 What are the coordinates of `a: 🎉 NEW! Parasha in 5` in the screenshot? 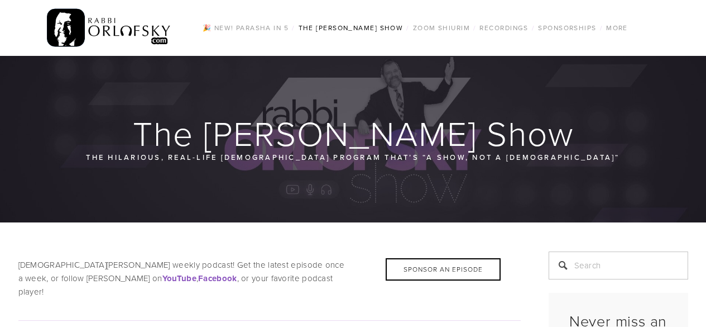 It's located at (246, 28).